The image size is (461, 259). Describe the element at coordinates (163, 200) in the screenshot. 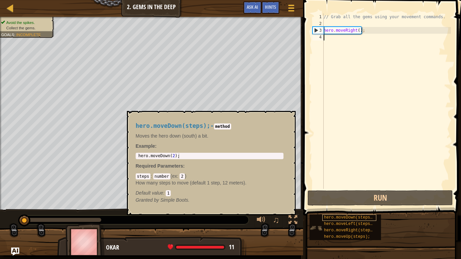

I see `em: Simple Boots.` at that location.